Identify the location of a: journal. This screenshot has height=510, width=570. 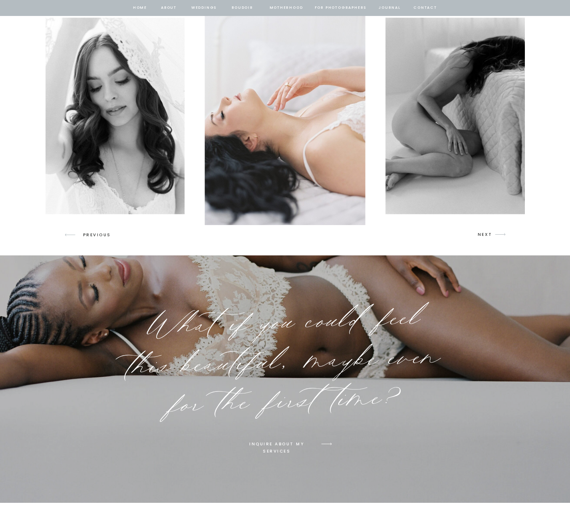
(390, 8).